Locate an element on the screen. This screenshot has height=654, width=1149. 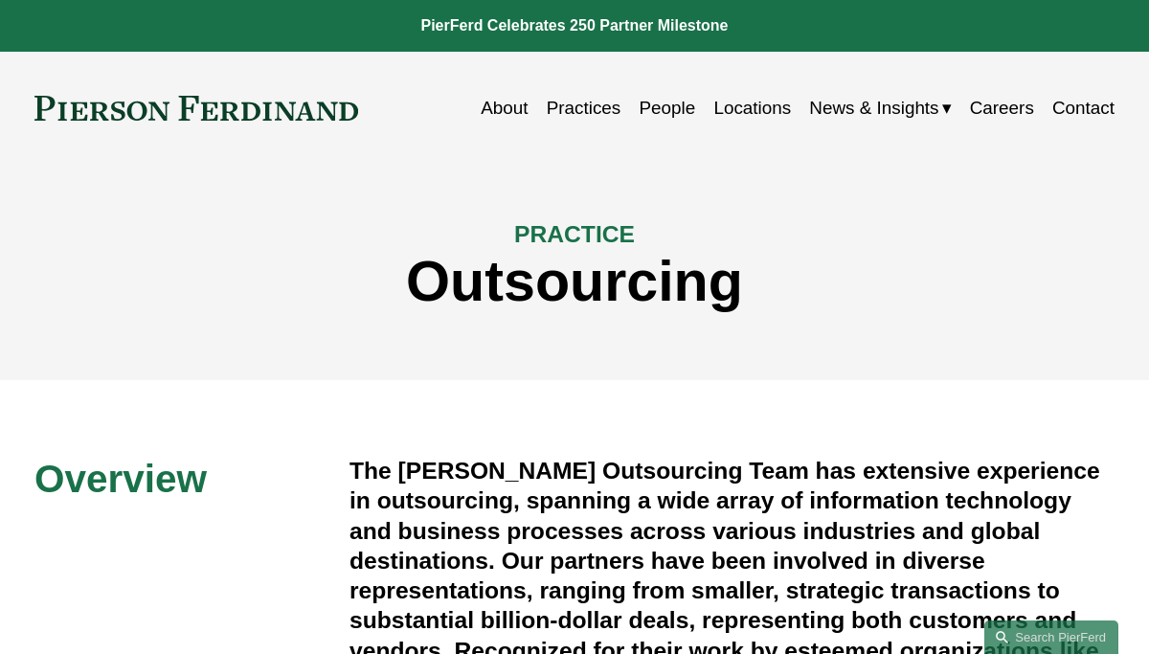
a: Practices is located at coordinates (584, 108).